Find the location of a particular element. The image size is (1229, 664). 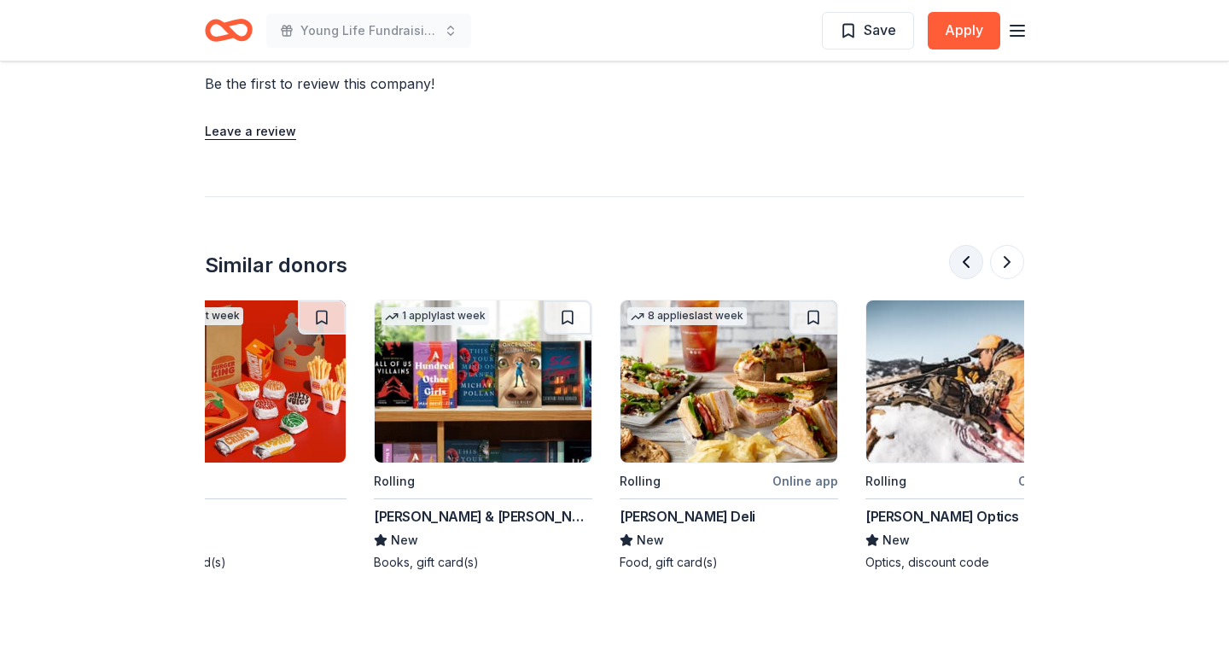

span: Young Life Fundraising Banquet is located at coordinates (369, 31).